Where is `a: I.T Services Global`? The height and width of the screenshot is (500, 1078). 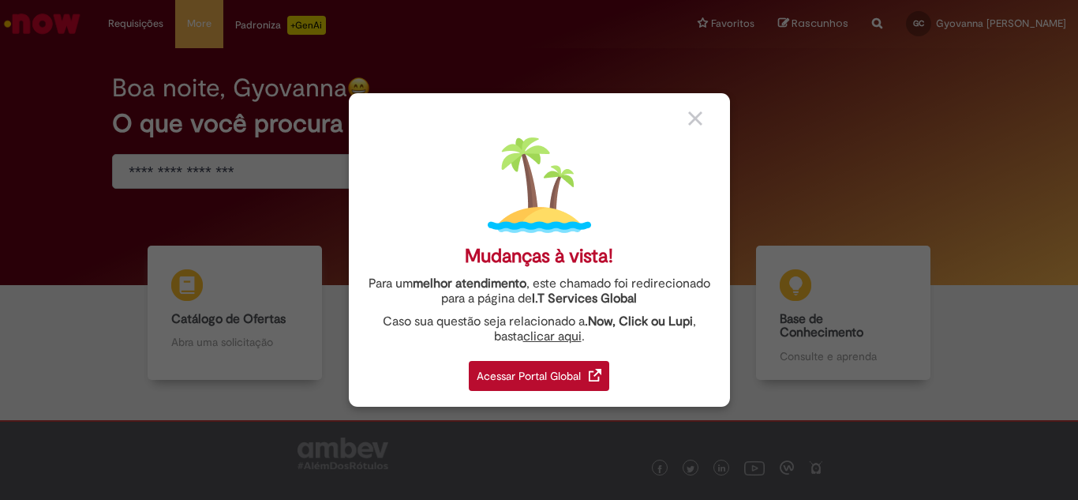 a: I.T Services Global is located at coordinates (584, 294).